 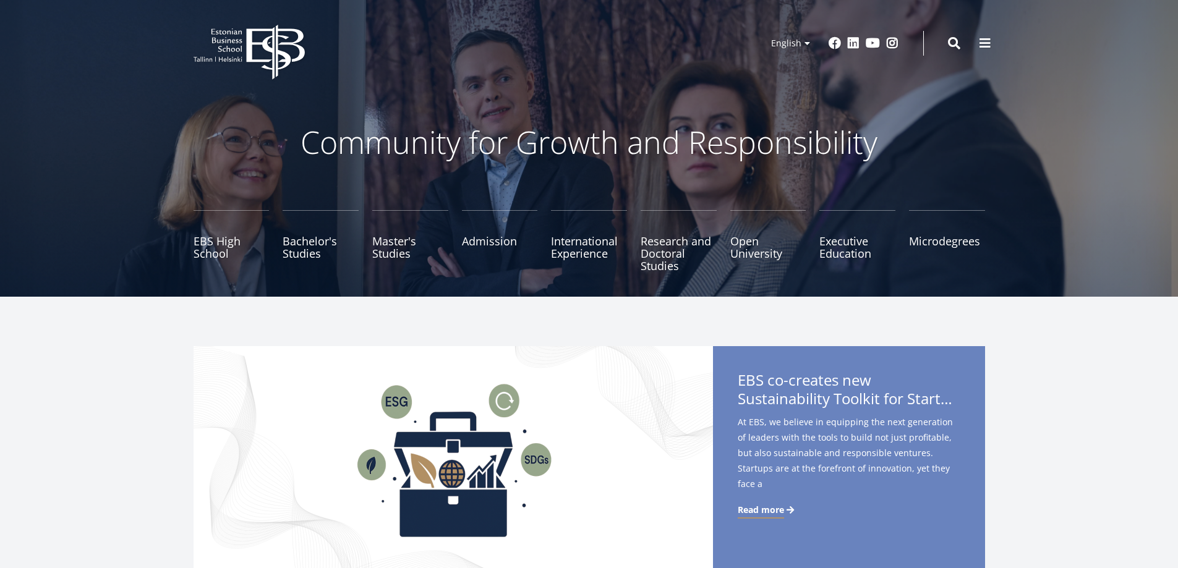 I want to click on a: Open University, so click(x=768, y=241).